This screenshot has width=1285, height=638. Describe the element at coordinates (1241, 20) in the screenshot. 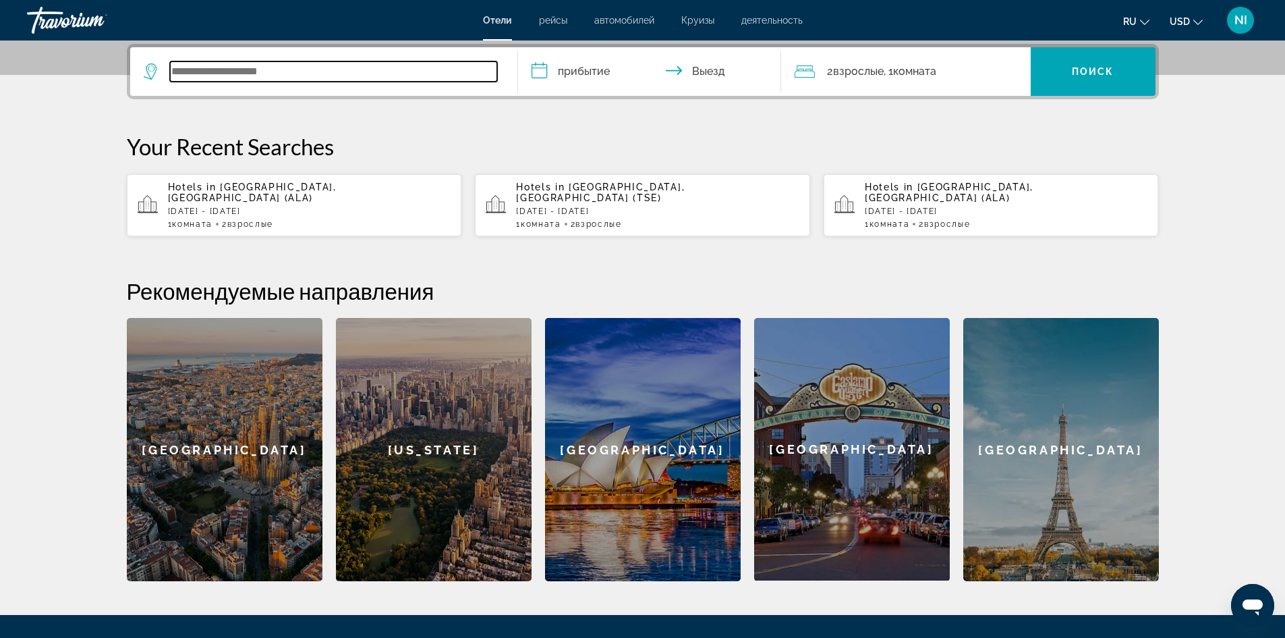

I see `span: NI` at that location.